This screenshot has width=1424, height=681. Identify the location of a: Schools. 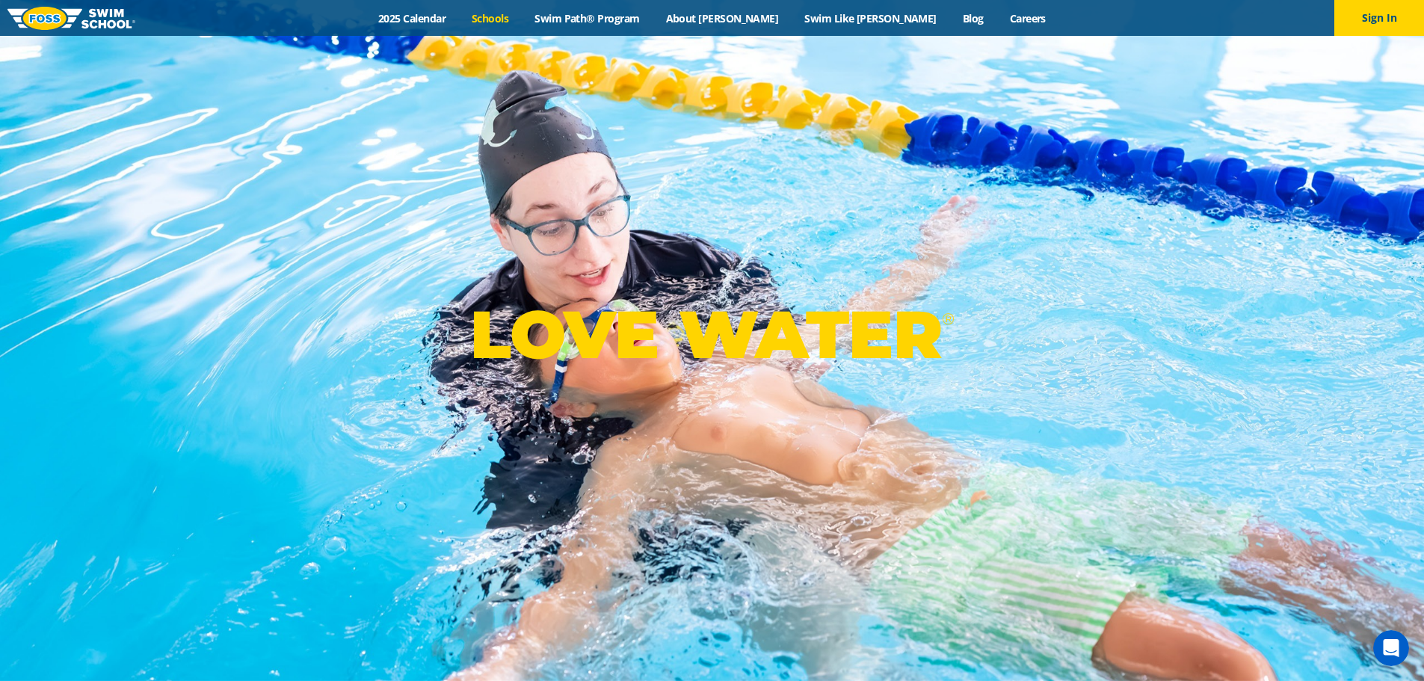
(490, 18).